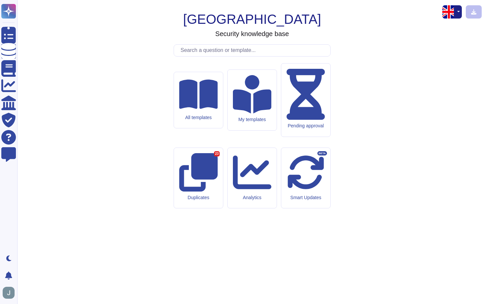 This screenshot has width=487, height=304. What do you see at coordinates (10, 293) in the screenshot?
I see `button: user` at bounding box center [10, 293].